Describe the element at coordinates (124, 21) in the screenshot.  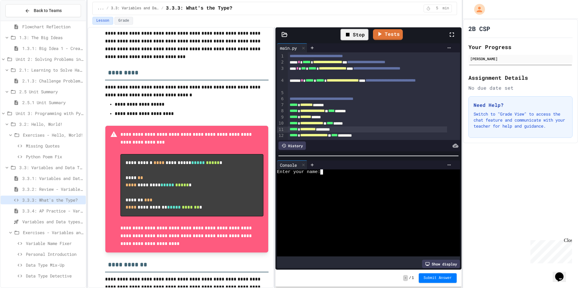
I see `button: Grade` at that location.